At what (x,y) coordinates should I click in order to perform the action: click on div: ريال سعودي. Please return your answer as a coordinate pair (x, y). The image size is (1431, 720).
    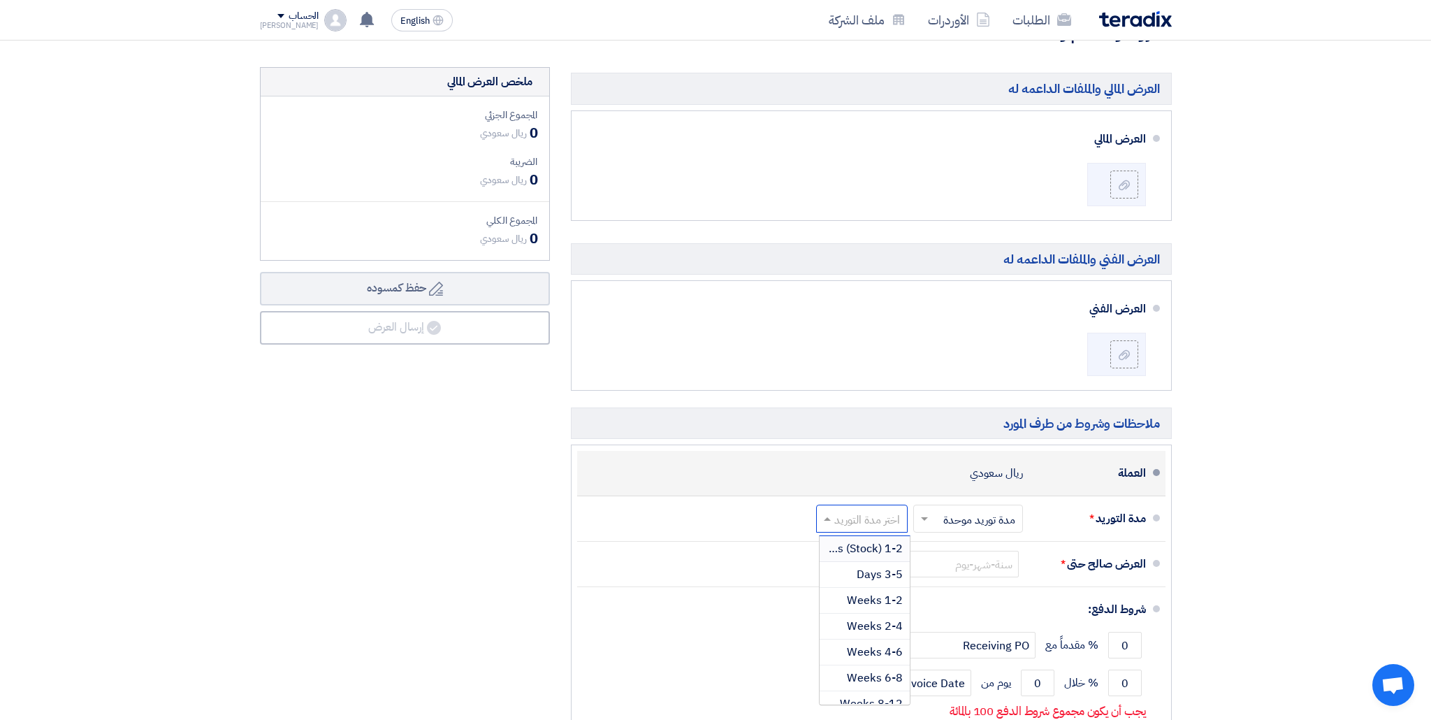
    Looking at the image, I should click on (996, 473).